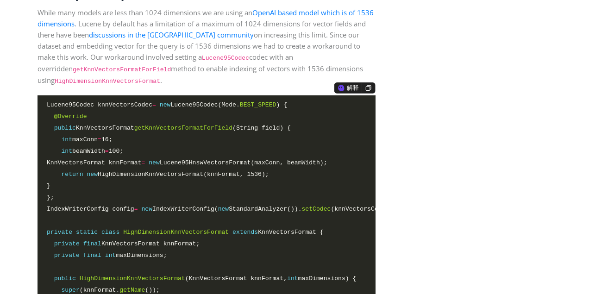  I want to click on span: extends, so click(245, 232).